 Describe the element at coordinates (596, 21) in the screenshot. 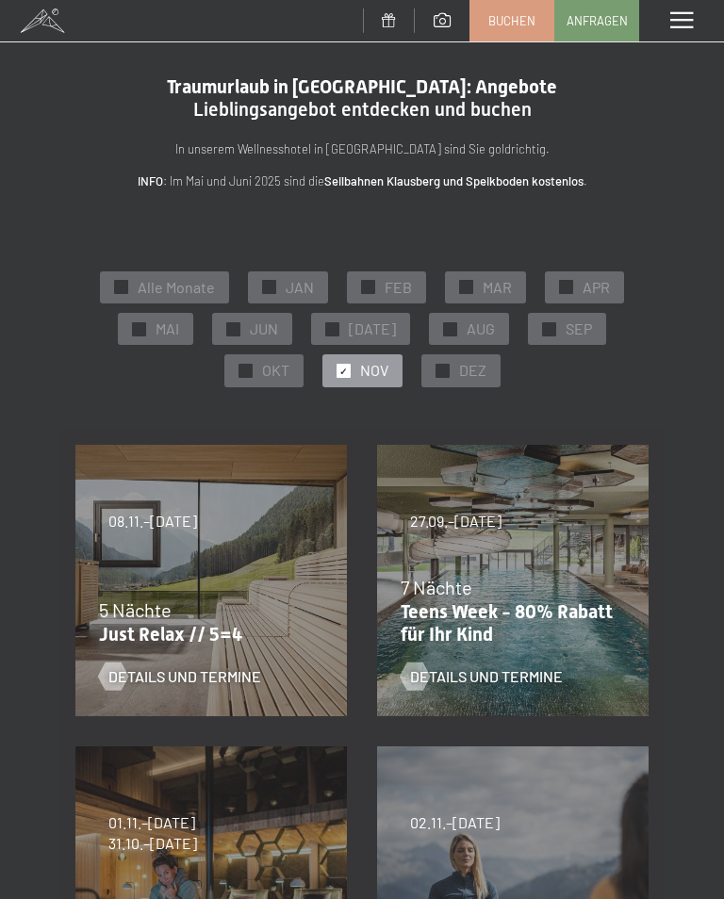

I see `span: Anfragen` at that location.